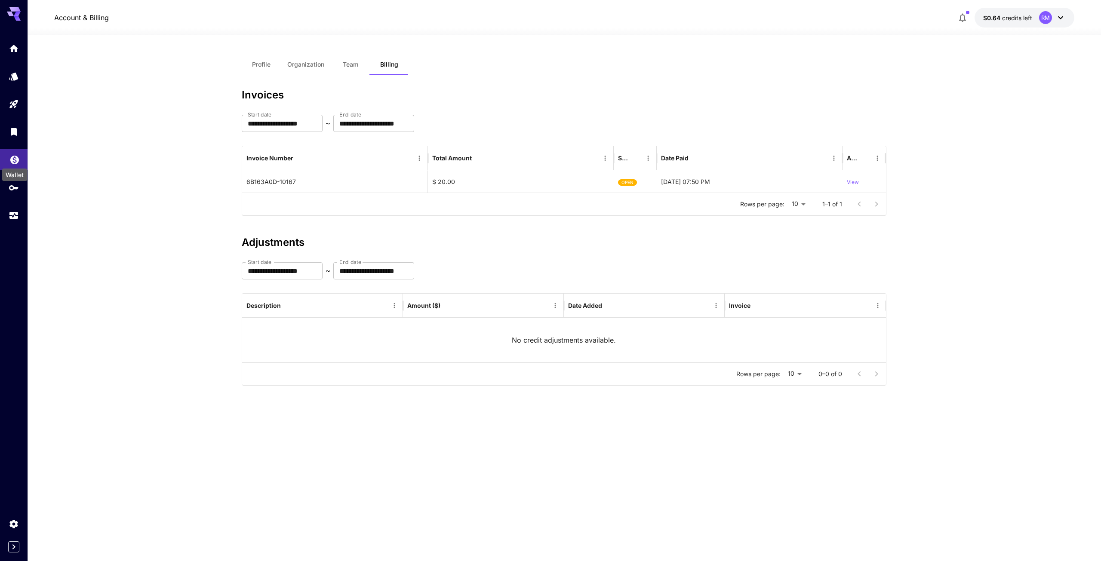 The height and width of the screenshot is (561, 1101). I want to click on span: $0.64, so click(993, 18).